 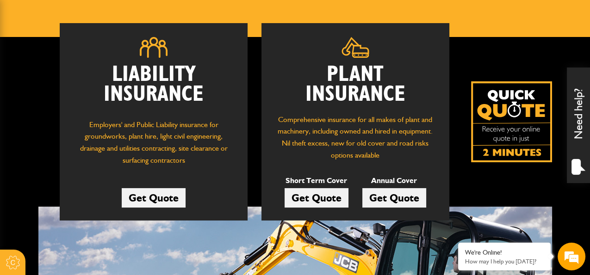 What do you see at coordinates (511, 122) in the screenshot?
I see `a: Get your insurance quote isn just 2-minutes` at bounding box center [511, 122].